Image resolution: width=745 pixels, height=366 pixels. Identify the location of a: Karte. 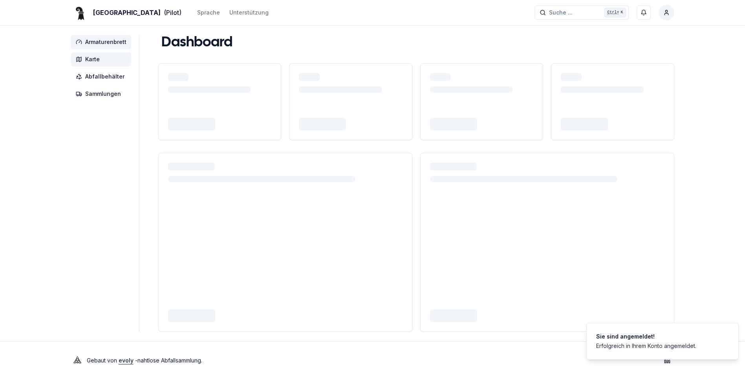
(102, 59).